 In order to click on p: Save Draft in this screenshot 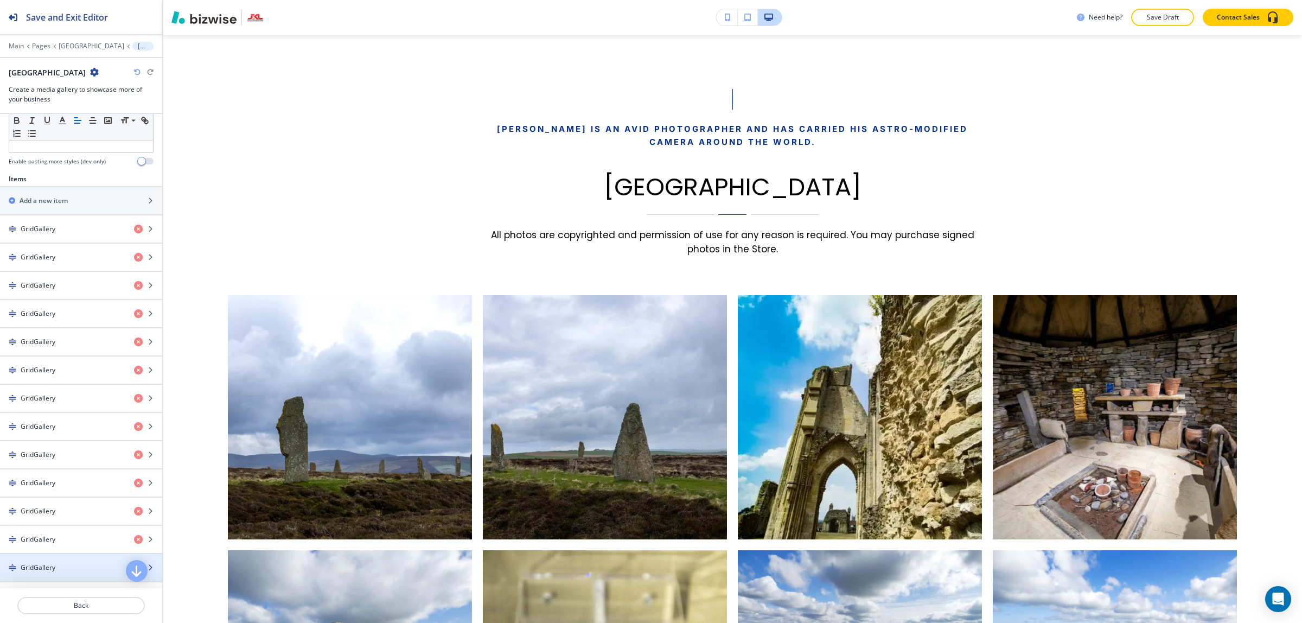, I will do `click(1163, 17)`.